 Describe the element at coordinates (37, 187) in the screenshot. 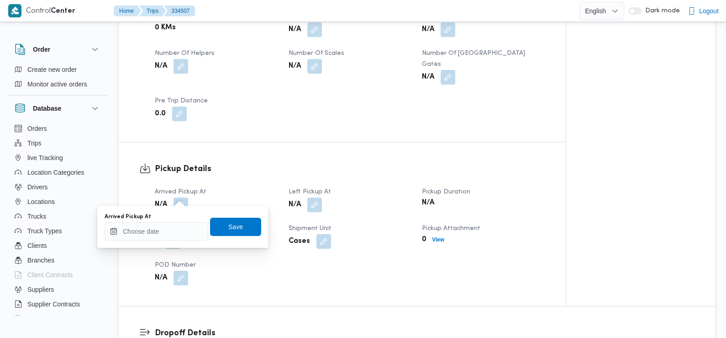

I see `span: Drivers` at that location.